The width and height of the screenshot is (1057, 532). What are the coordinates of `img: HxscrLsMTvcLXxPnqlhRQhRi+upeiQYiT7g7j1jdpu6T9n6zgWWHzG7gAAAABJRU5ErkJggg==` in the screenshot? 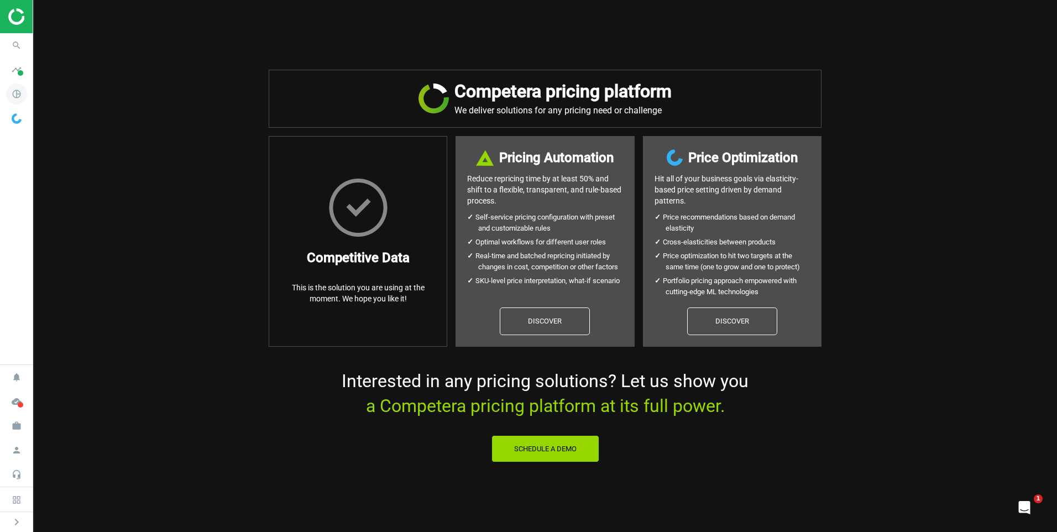 It's located at (358, 207).